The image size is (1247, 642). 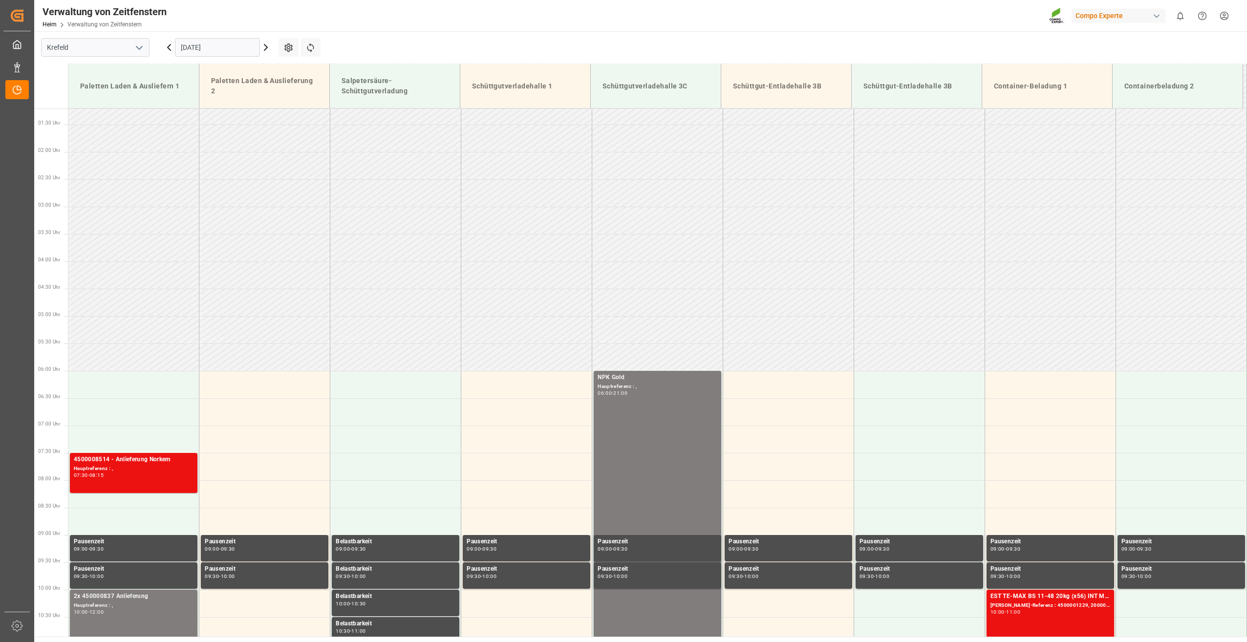 I want to click on div: Paletten Laden & Auslieferung 2, so click(x=264, y=86).